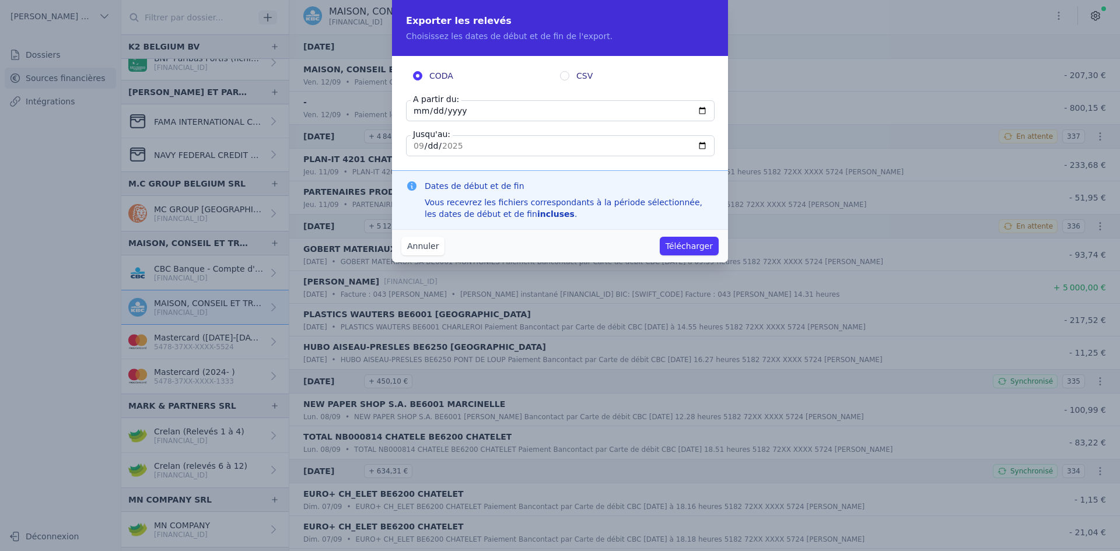 This screenshot has height=551, width=1120. What do you see at coordinates (565, 76) in the screenshot?
I see `input: CSV` at bounding box center [565, 76].